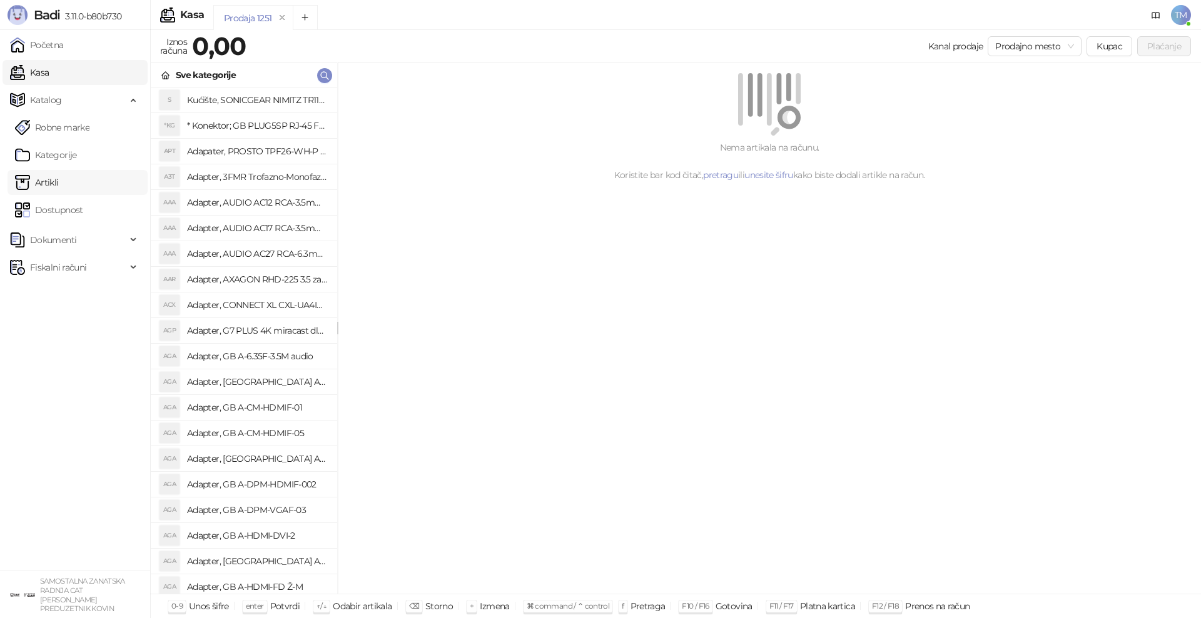 This screenshot has width=1201, height=618. Describe the element at coordinates (257, 305) in the screenshot. I see `h4: Adapter, CONNECT XL CXL-UA4IN1 putni univerzalni` at that location.